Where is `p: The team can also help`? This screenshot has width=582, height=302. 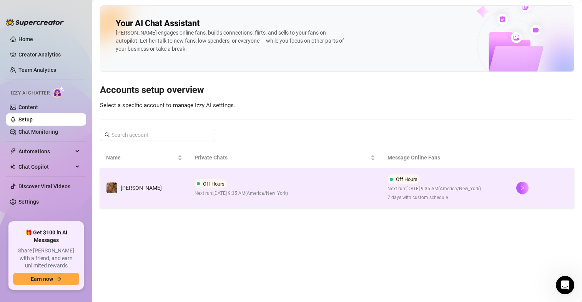
p: The team can also help is located at coordinates (67, 13).